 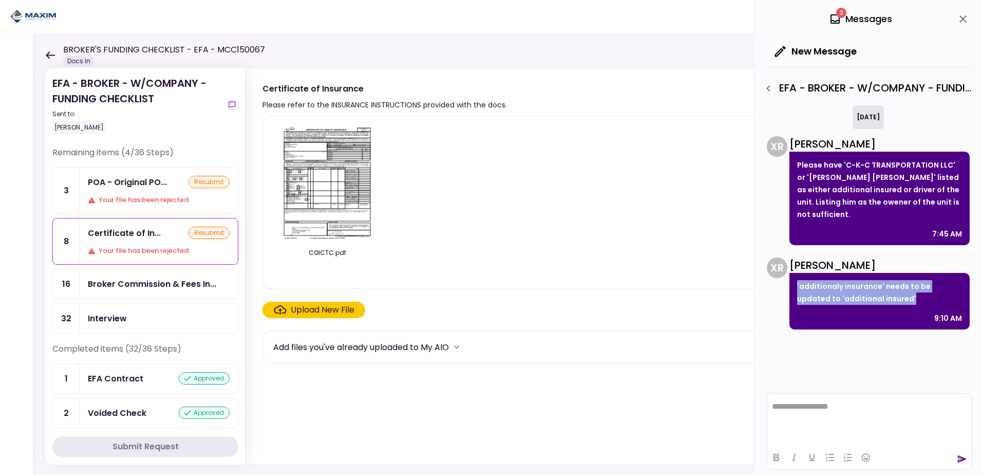 What do you see at coordinates (794, 457) in the screenshot?
I see `button: Italic` at bounding box center [794, 457].